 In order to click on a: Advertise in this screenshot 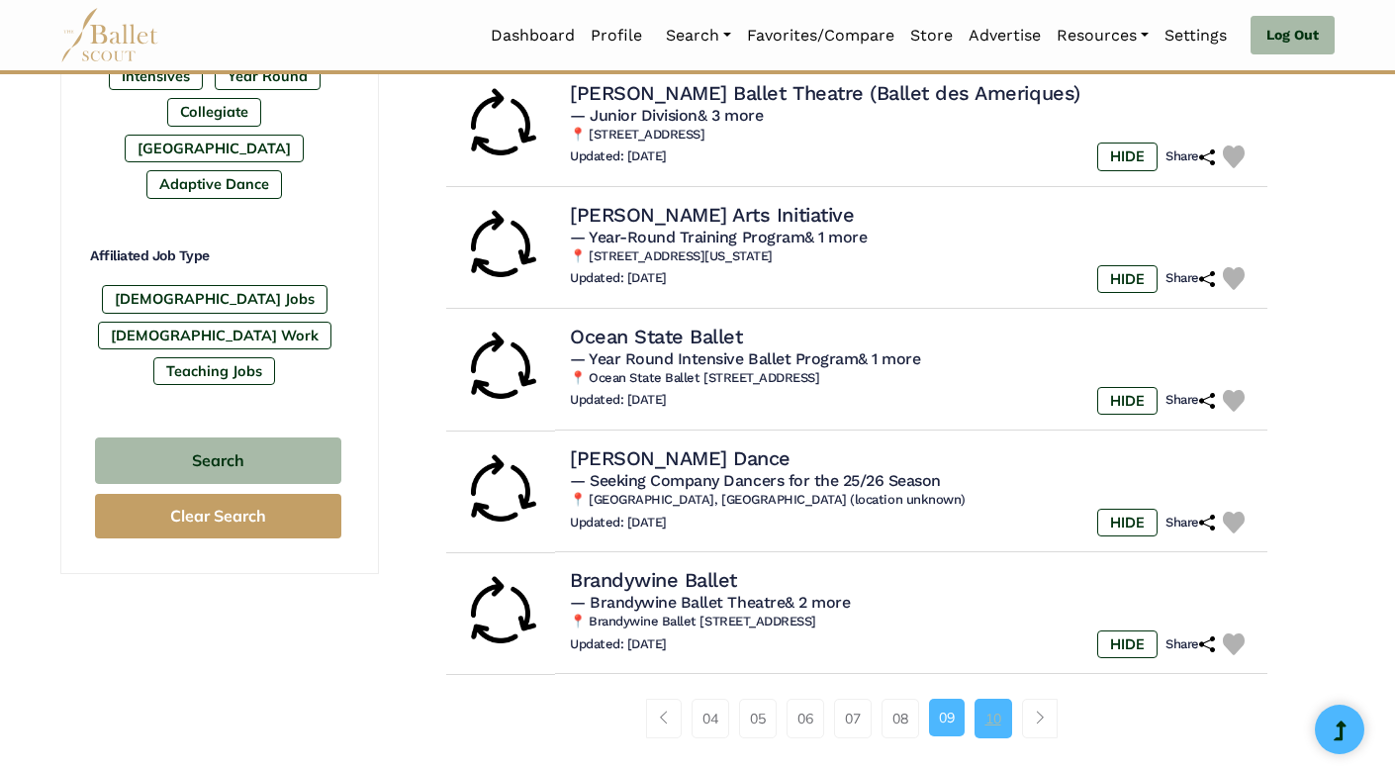, I will do `click(1004, 36)`.